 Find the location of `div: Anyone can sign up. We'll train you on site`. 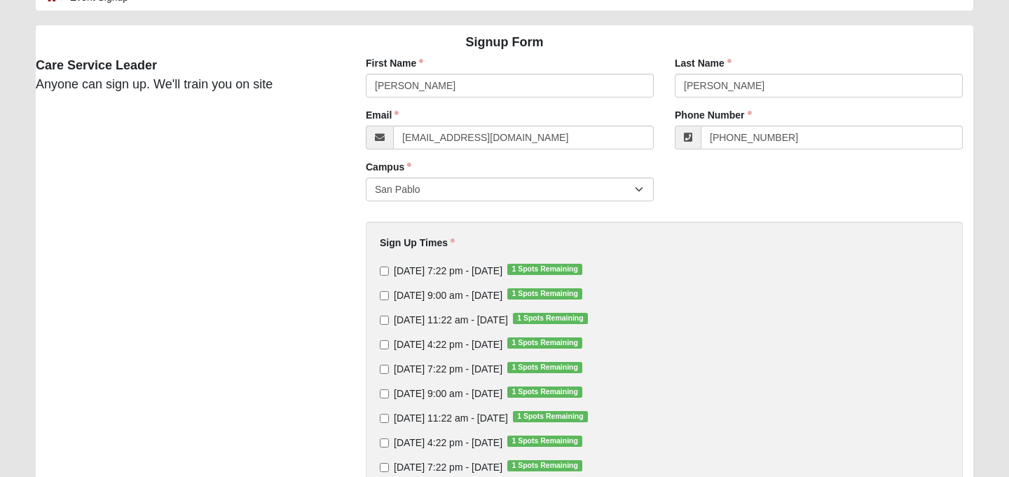

div: Anyone can sign up. We'll train you on site is located at coordinates (185, 75).